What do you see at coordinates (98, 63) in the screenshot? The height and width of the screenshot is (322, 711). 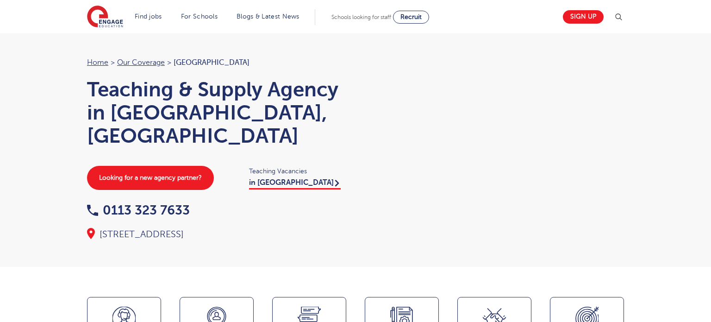 I see `a: Home` at bounding box center [98, 63].